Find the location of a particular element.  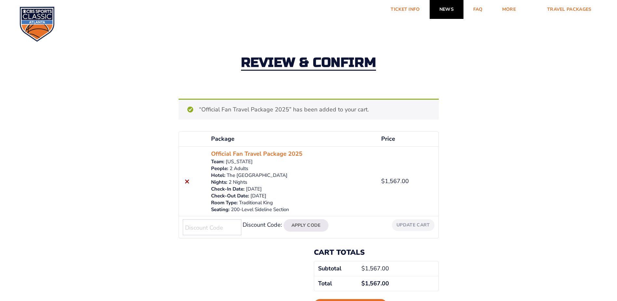

button: Update cart is located at coordinates (413, 224).